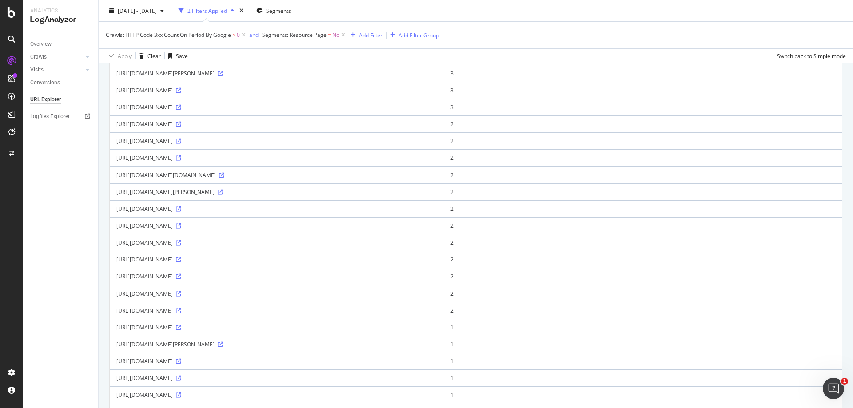 The height and width of the screenshot is (408, 853). I want to click on a: Logfiles Explorer, so click(61, 116).